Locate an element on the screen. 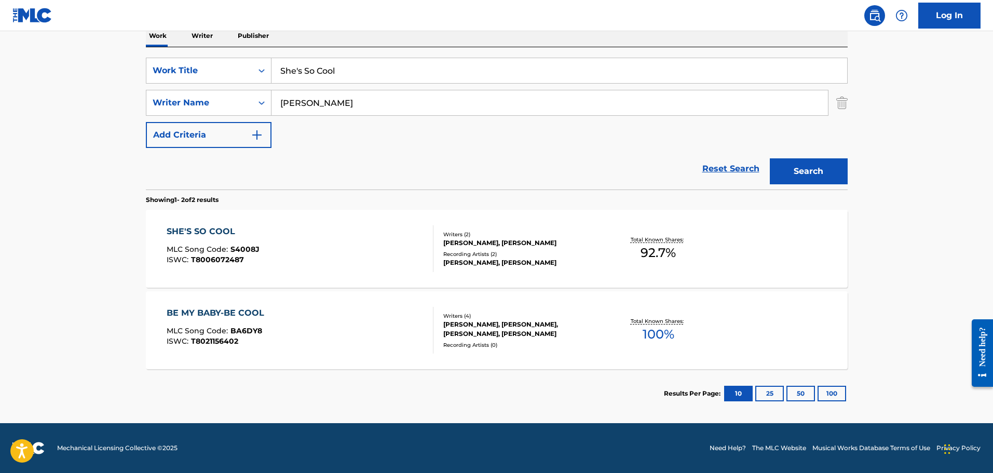 The height and width of the screenshot is (473, 993). div: SHE'S SO COOL is located at coordinates (213, 232).